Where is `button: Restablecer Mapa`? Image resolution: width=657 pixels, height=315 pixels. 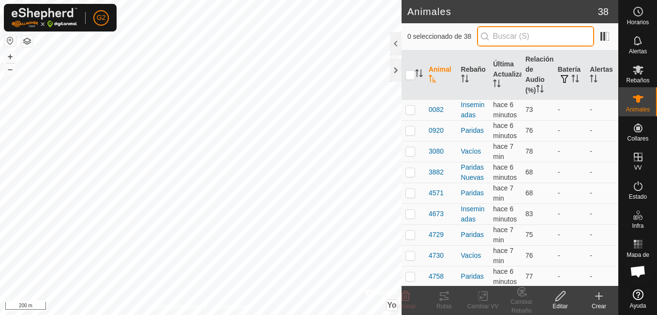
button: Restablecer Mapa is located at coordinates (10, 41).